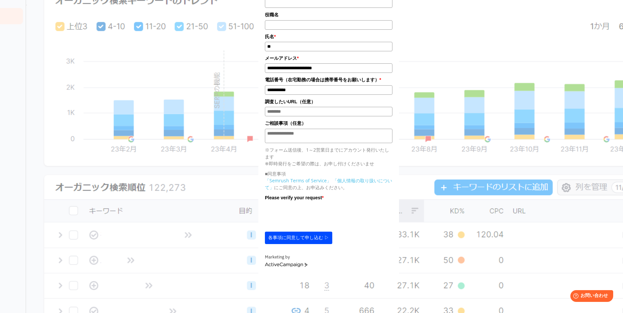  What do you see at coordinates (298, 238) in the screenshot?
I see `button: 各事項に同意して申し込む ▷` at bounding box center [298, 238].